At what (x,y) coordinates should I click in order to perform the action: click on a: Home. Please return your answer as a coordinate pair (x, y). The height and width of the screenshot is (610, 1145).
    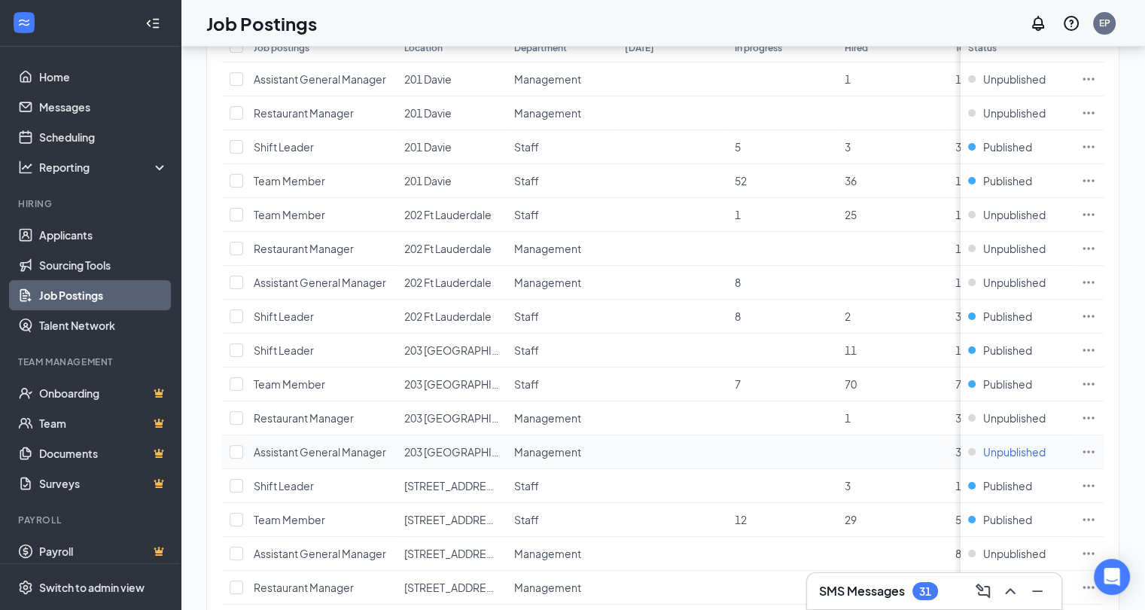
    Looking at the image, I should click on (103, 77).